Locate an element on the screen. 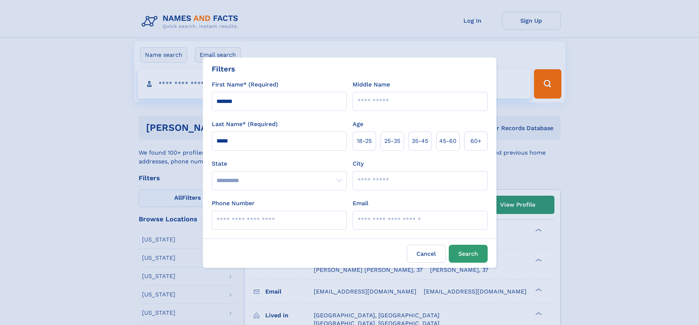 The image size is (699, 325). button: Search is located at coordinates (468, 254).